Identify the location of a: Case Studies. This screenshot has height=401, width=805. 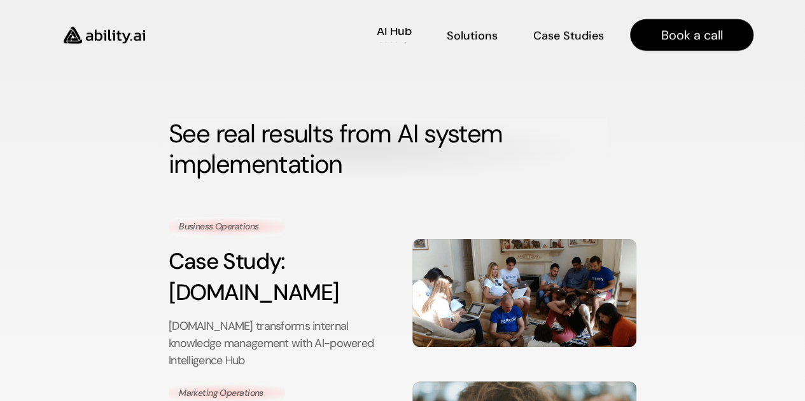
(567, 35).